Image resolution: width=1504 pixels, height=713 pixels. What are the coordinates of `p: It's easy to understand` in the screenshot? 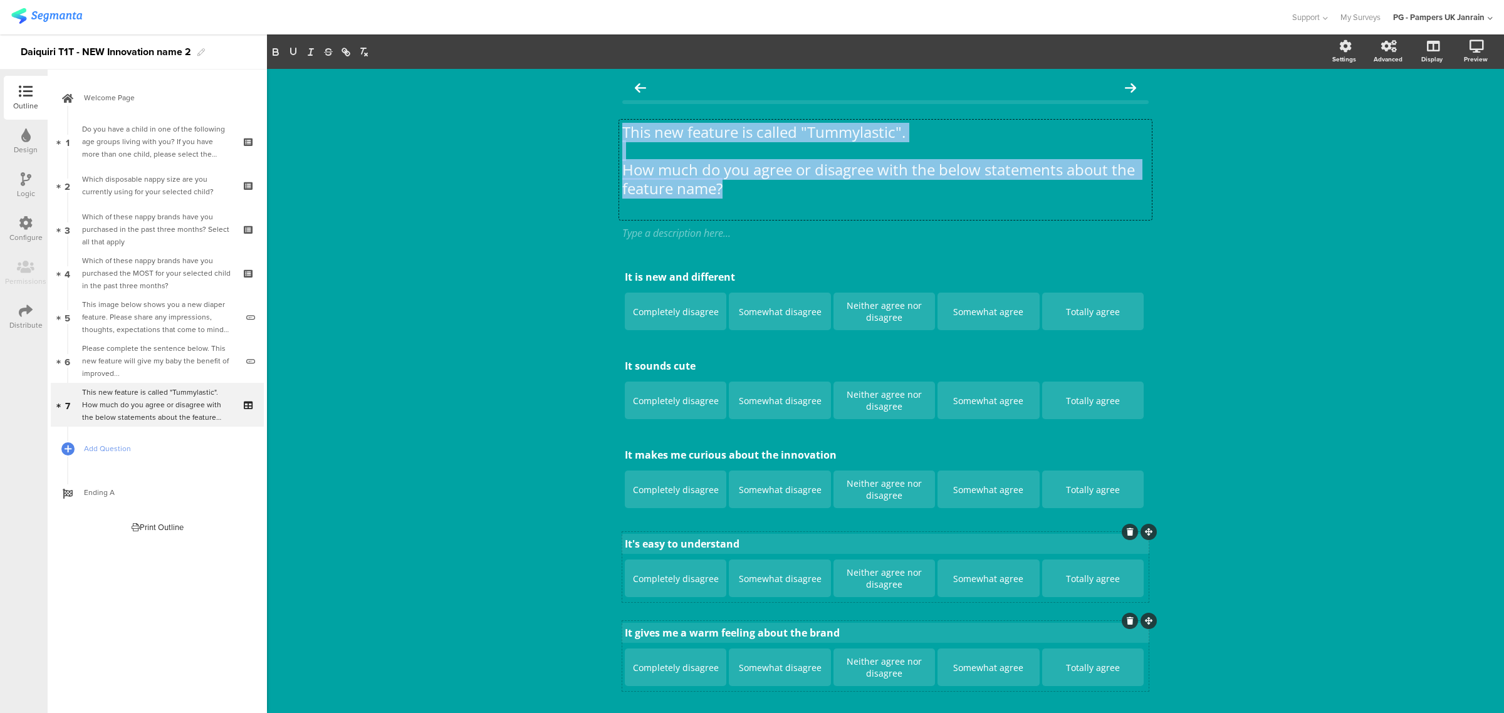 It's located at (886, 544).